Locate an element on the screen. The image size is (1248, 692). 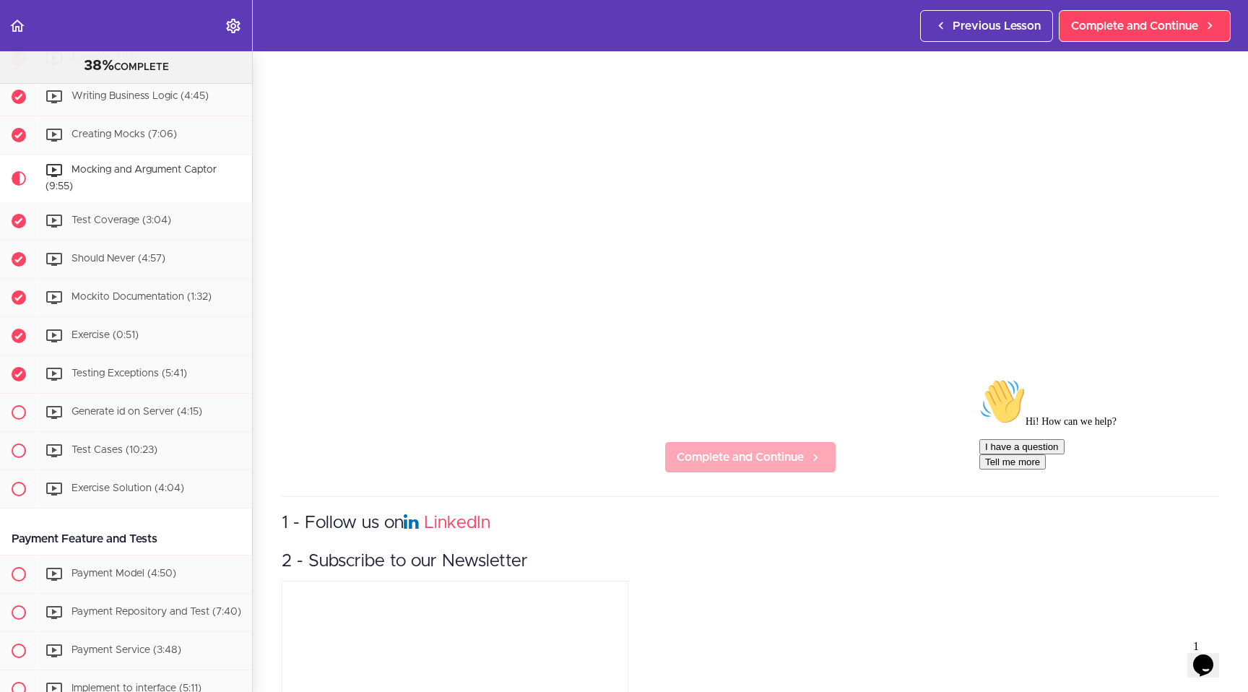
span: Test Cases (10:23) is located at coordinates (114, 450).